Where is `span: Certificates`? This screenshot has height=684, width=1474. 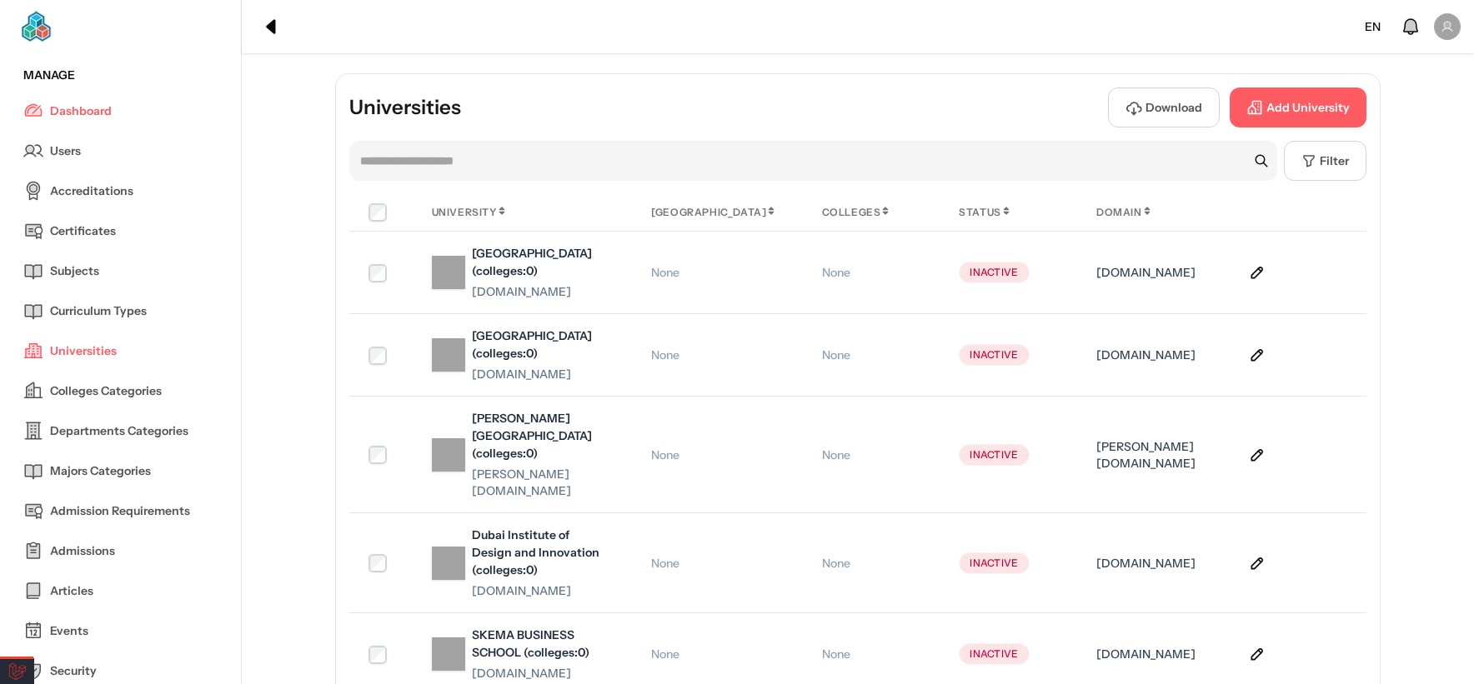
span: Certificates is located at coordinates (83, 231).